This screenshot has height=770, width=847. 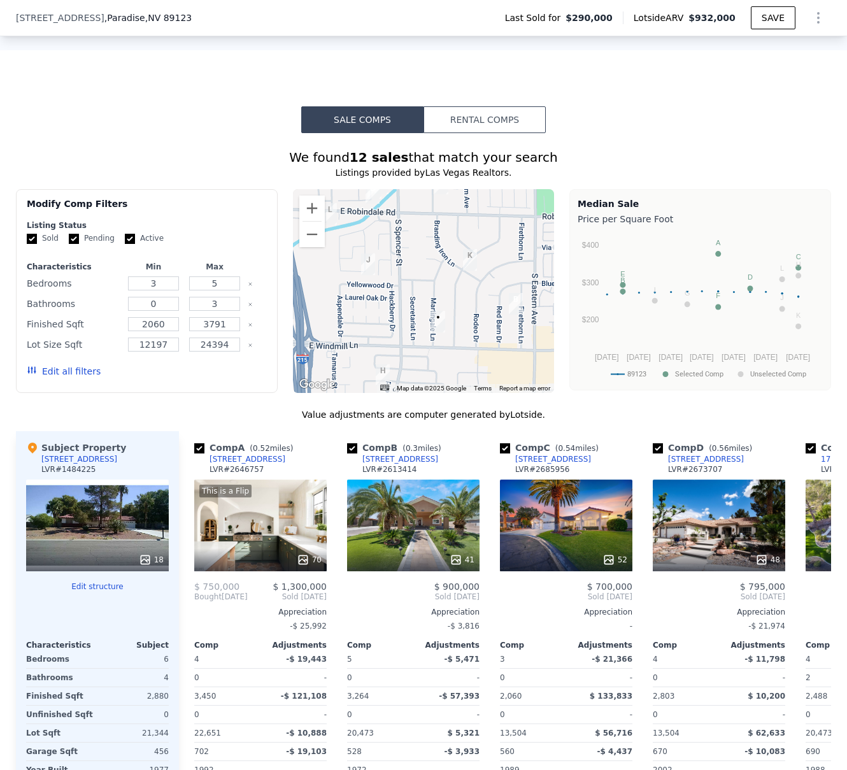 What do you see at coordinates (64, 371) in the screenshot?
I see `button: Edit all filters` at bounding box center [64, 371].